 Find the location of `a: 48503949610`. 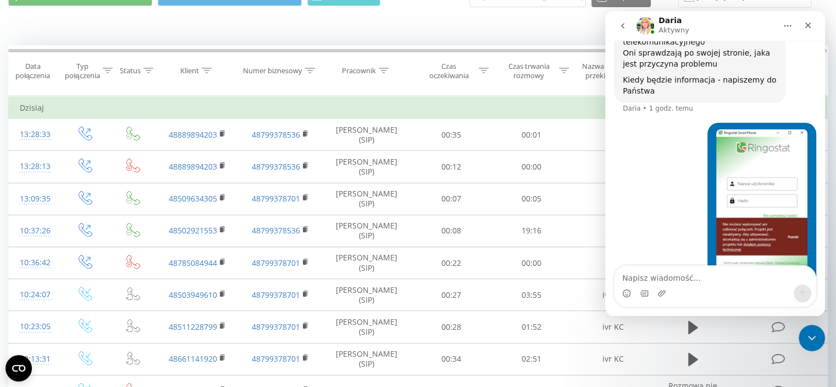

a: 48503949610 is located at coordinates (193, 294).